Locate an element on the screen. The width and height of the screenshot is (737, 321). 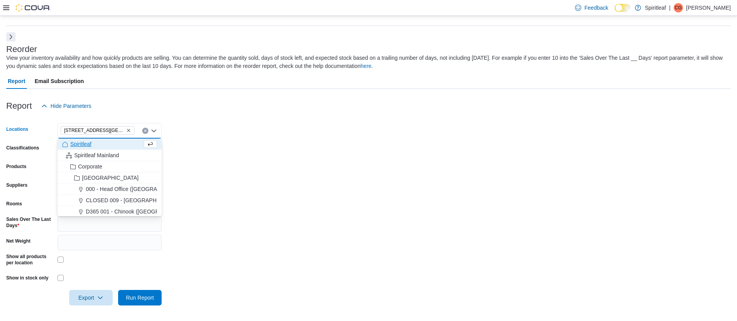
label: Show in stock only is located at coordinates (27, 278).